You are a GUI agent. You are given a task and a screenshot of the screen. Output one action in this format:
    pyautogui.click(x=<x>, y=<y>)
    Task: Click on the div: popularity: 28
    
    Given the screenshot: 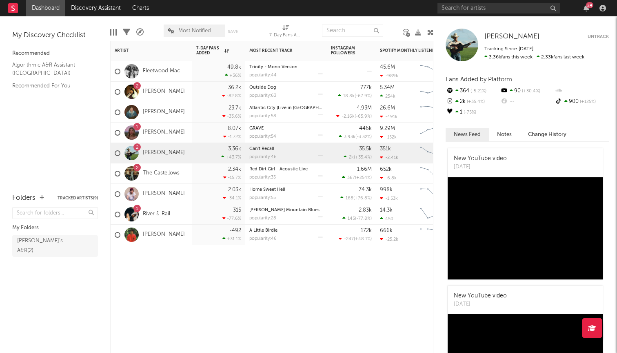 What is the action you would take?
    pyautogui.click(x=263, y=218)
    